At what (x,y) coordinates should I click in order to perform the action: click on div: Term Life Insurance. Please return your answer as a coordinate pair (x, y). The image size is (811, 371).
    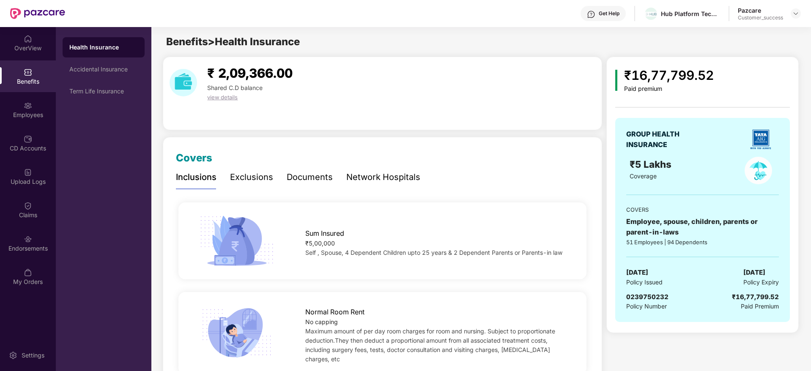
    Looking at the image, I should click on (104, 91).